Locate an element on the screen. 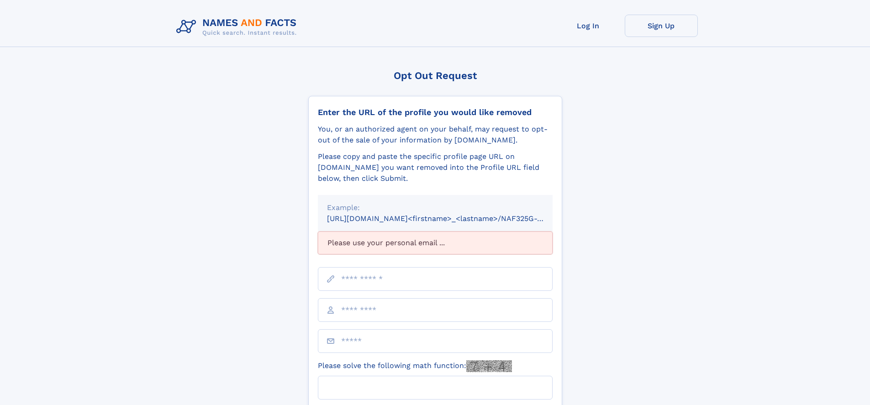  img: Logo Names and Facts is located at coordinates (238, 27).